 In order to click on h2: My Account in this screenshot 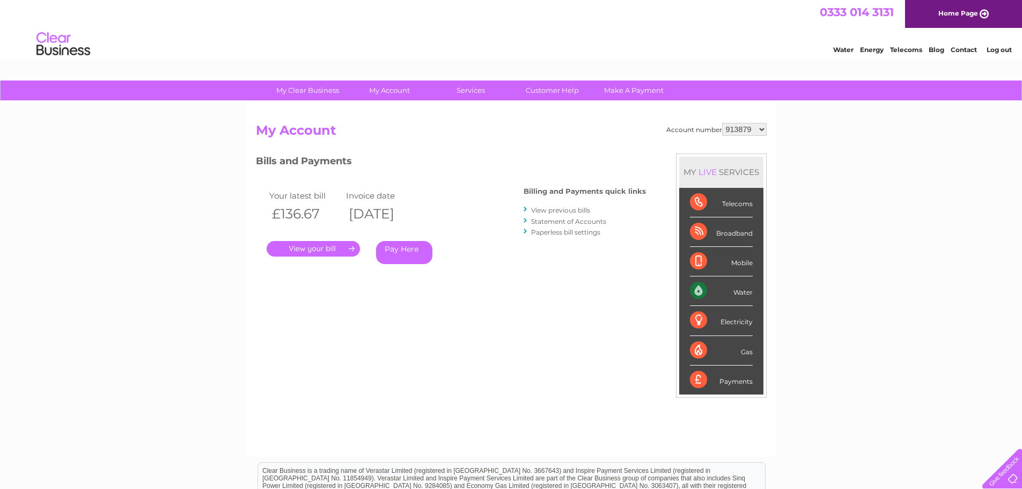, I will do `click(511, 133)`.